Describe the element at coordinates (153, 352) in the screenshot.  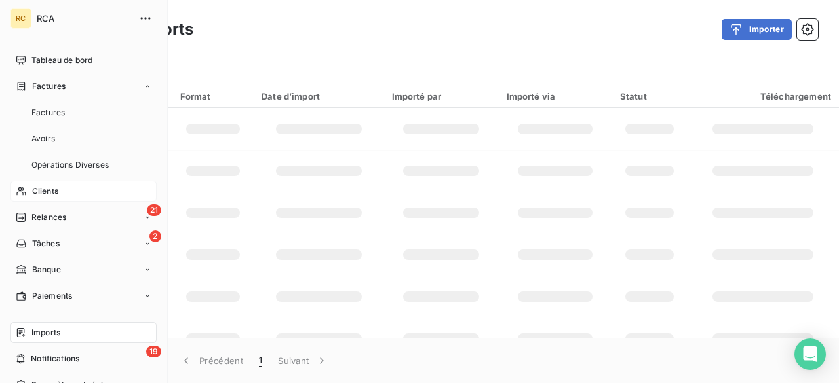
I see `span: 19` at that location.